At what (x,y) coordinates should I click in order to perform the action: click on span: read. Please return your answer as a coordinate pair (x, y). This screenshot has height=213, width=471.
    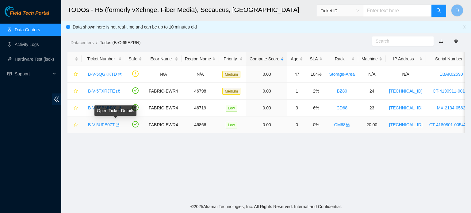
    Looking at the image, I should click on (10, 74).